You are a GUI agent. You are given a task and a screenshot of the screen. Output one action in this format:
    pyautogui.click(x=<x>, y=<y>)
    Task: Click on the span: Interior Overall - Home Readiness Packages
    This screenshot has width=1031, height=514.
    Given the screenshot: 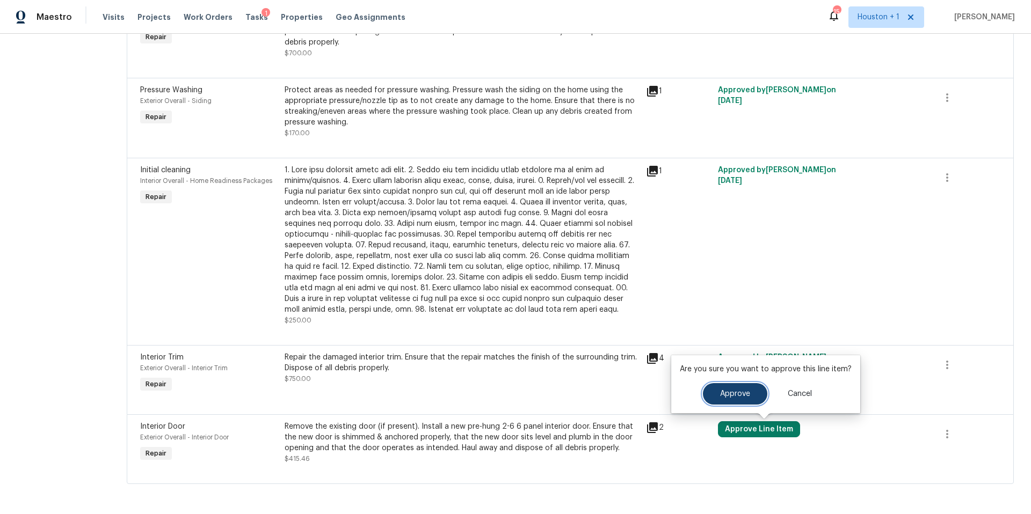 What is the action you would take?
    pyautogui.click(x=206, y=181)
    